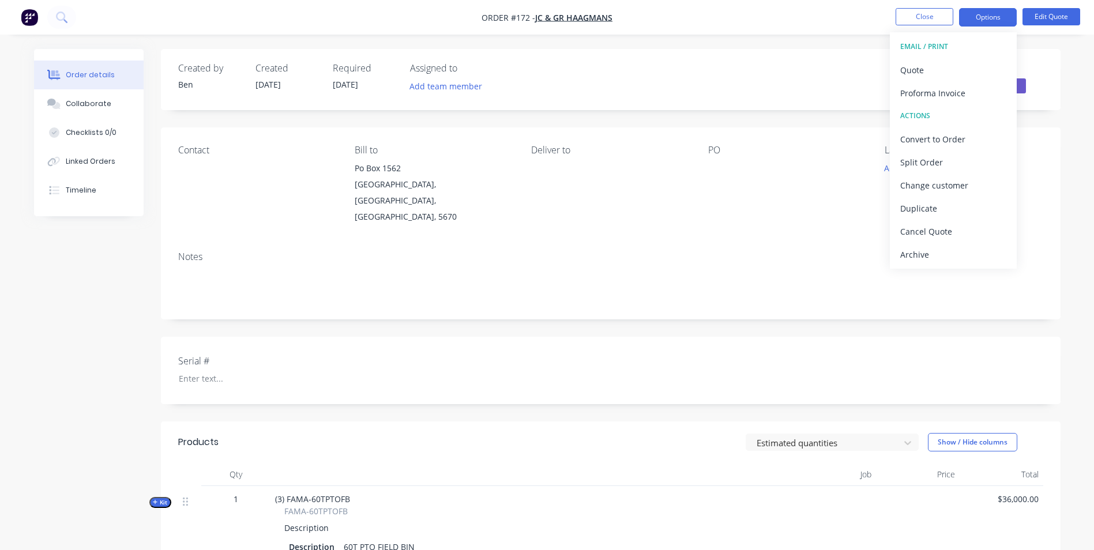 The height and width of the screenshot is (550, 1094). Describe the element at coordinates (313, 499) in the screenshot. I see `span: (3) FAMA-60TPTOFB` at that location.